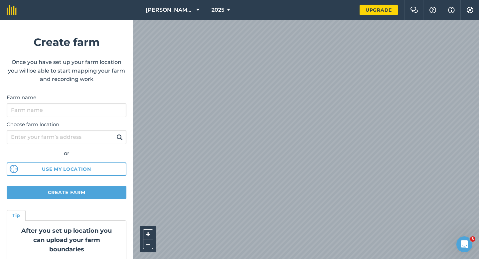 This screenshot has height=259, width=479. What do you see at coordinates (218, 10) in the screenshot?
I see `span: 2025` at bounding box center [218, 10].